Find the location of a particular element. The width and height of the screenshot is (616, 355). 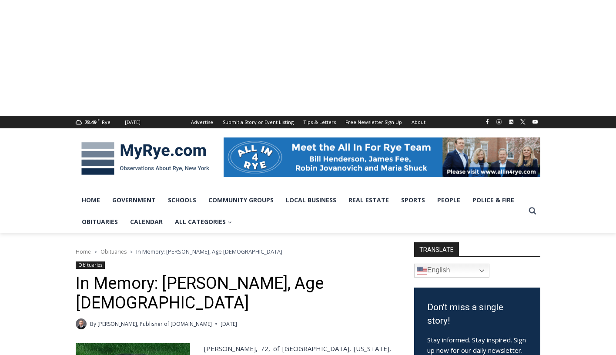

a: X is located at coordinates (523, 122).